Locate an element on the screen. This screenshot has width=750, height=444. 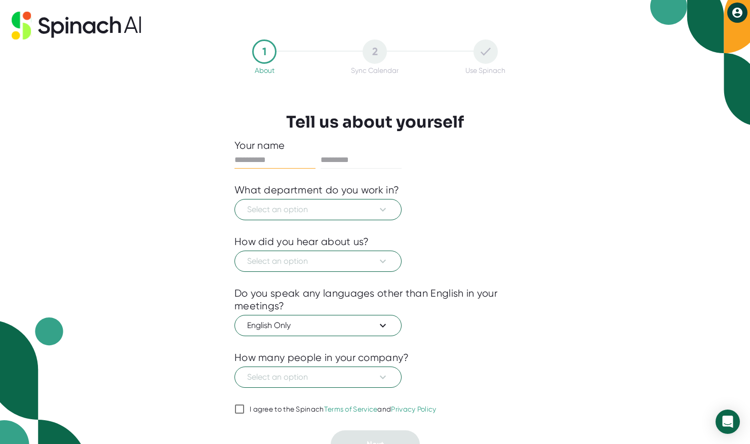
div: How many people in your company? is located at coordinates (322, 357).